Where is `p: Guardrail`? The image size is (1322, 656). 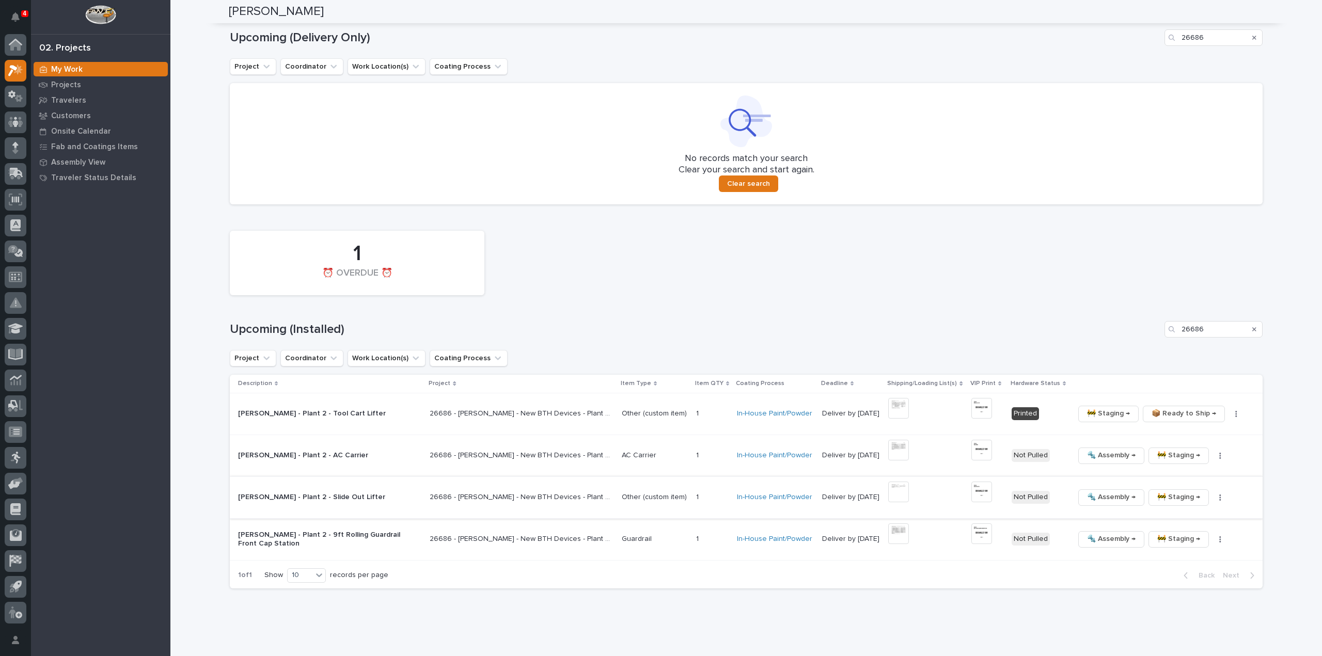
p: Guardrail is located at coordinates (655, 539).